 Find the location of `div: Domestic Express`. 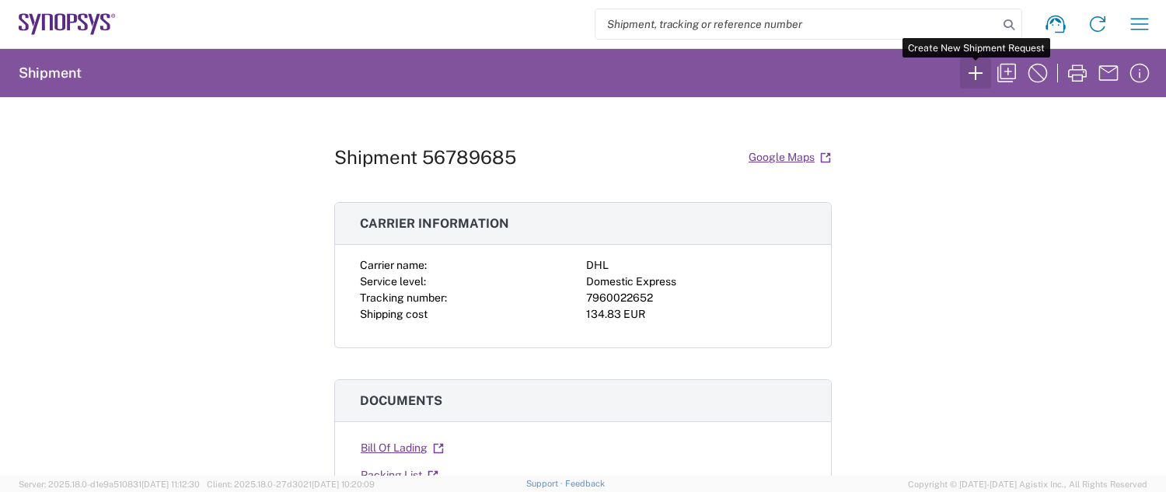

div: Domestic Express is located at coordinates (696, 281).